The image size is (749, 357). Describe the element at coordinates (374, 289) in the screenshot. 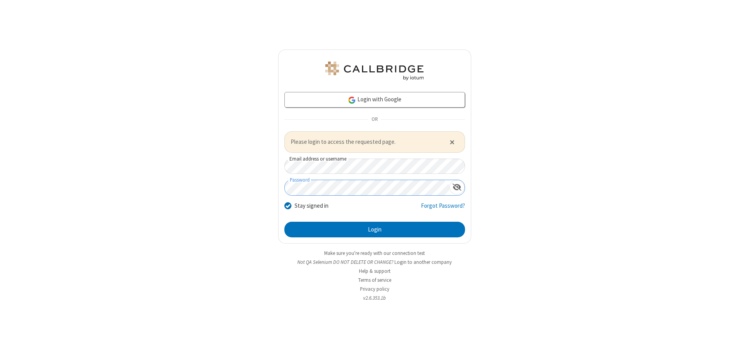

I see `a: Privacy policy` at that location.